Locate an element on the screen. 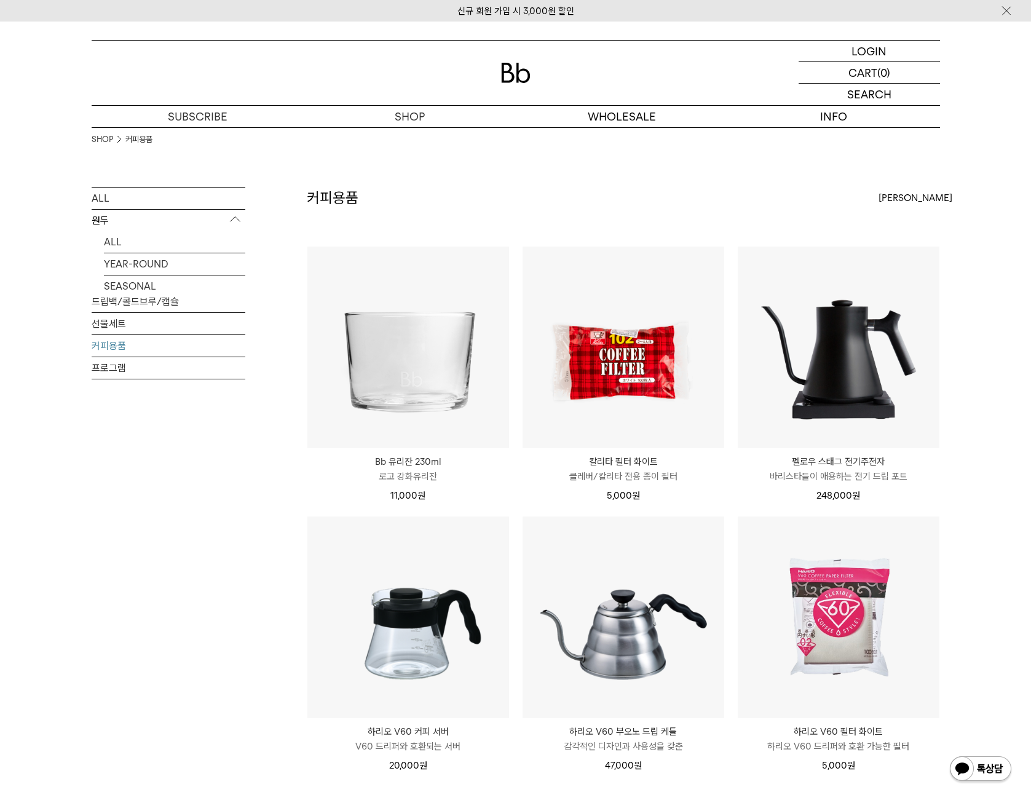  p: LOGIN is located at coordinates (869, 51).